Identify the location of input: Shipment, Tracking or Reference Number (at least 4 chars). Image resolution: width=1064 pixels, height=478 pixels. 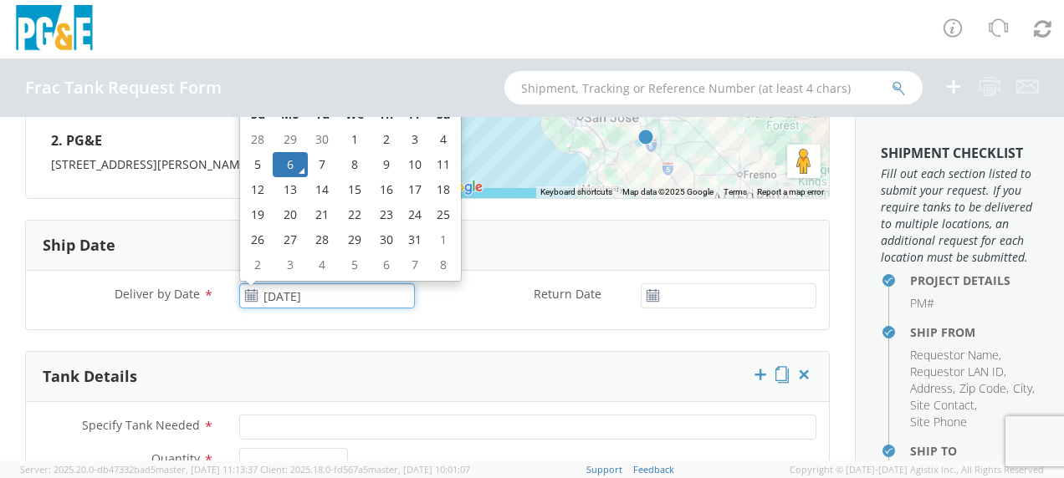
(713, 88).